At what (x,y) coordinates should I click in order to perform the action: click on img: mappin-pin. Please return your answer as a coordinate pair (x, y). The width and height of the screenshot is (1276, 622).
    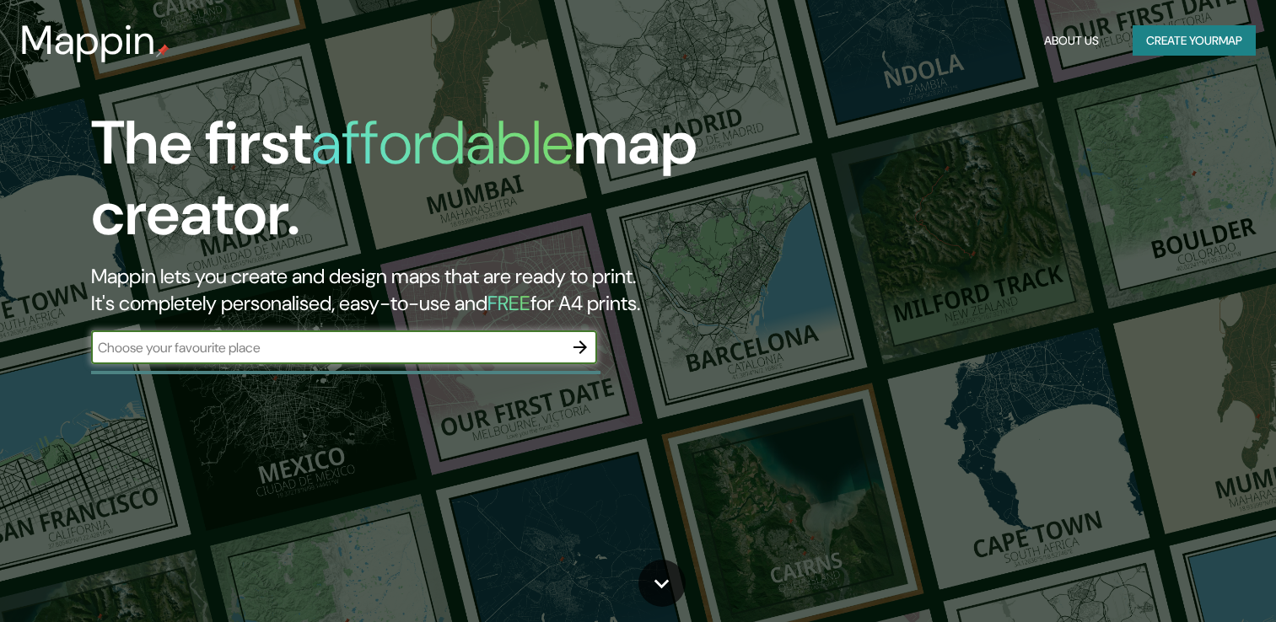
    Looking at the image, I should click on (163, 51).